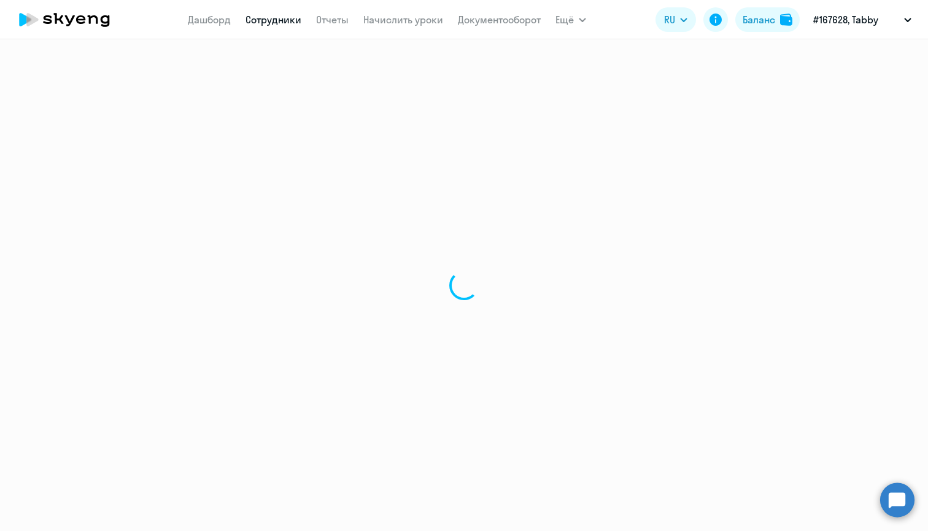  What do you see at coordinates (565, 20) in the screenshot?
I see `span: Ещё` at bounding box center [565, 20].